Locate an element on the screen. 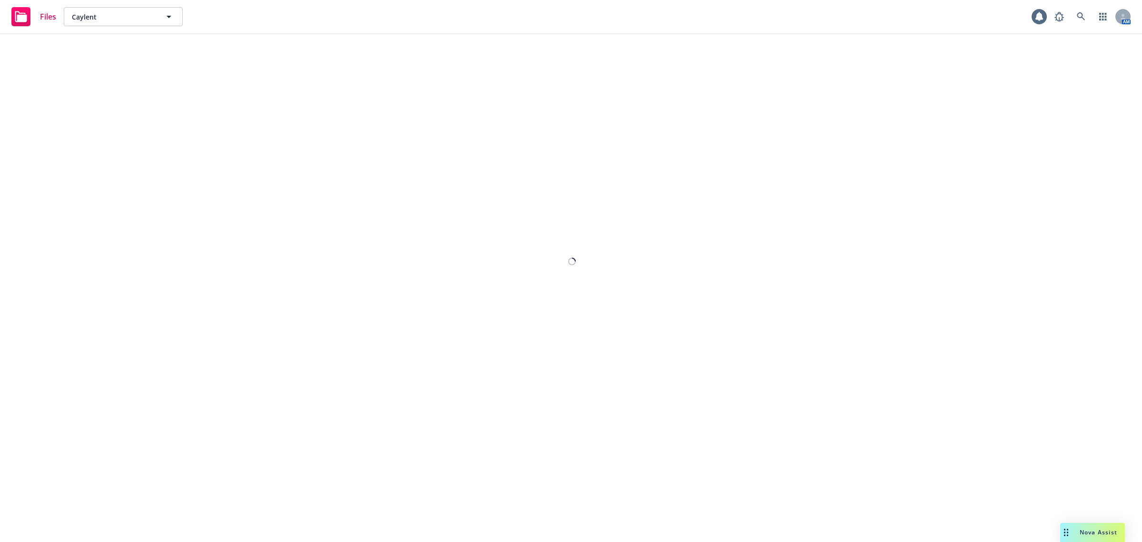 The width and height of the screenshot is (1142, 542). span: Nova Assist is located at coordinates (1098, 532).